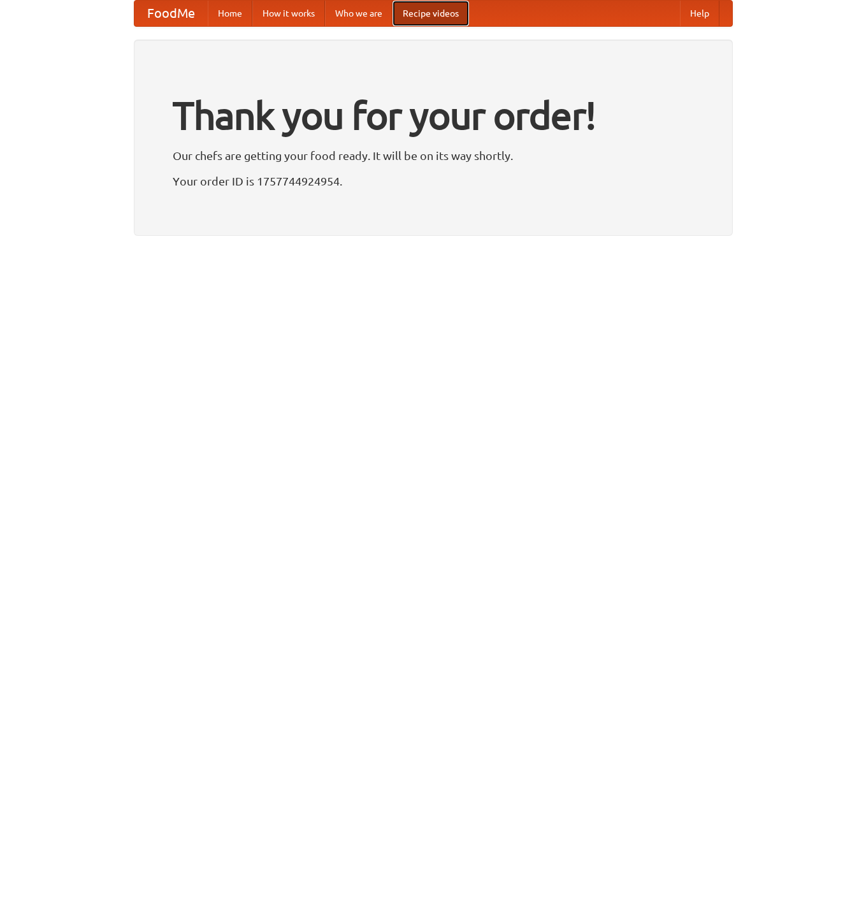 The height and width of the screenshot is (902, 866). What do you see at coordinates (433, 181) in the screenshot?
I see `p: Your order ID is 1757744924954.` at bounding box center [433, 181].